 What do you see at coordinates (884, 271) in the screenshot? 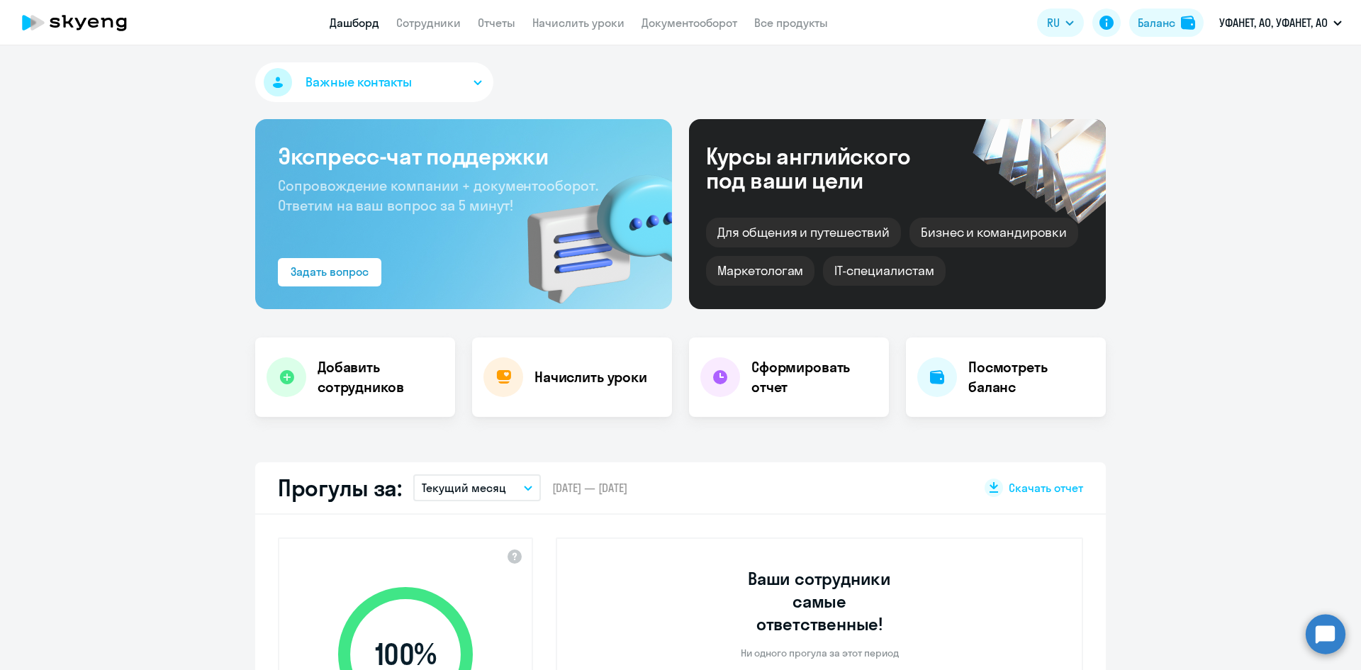
I see `div: IT-специалистам` at bounding box center [884, 271].